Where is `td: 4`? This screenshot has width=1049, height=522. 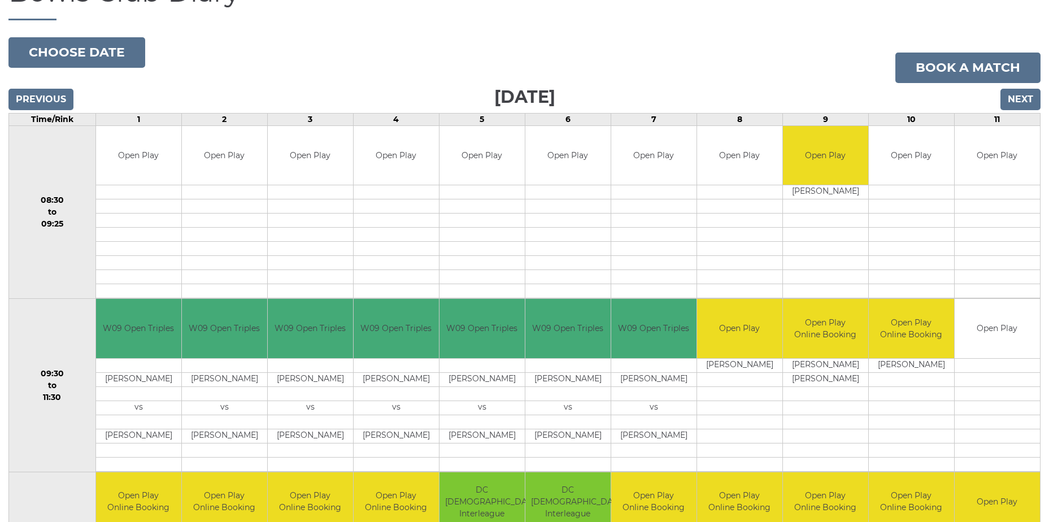
td: 4 is located at coordinates (396, 119).